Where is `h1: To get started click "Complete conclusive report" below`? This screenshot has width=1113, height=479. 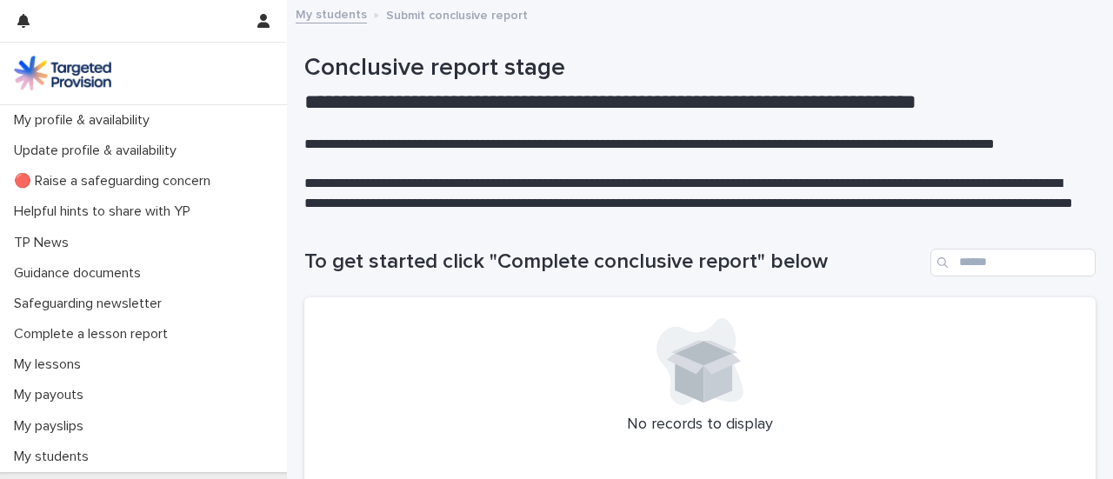
h1: To get started click "Complete conclusive report" below is located at coordinates (614, 262).